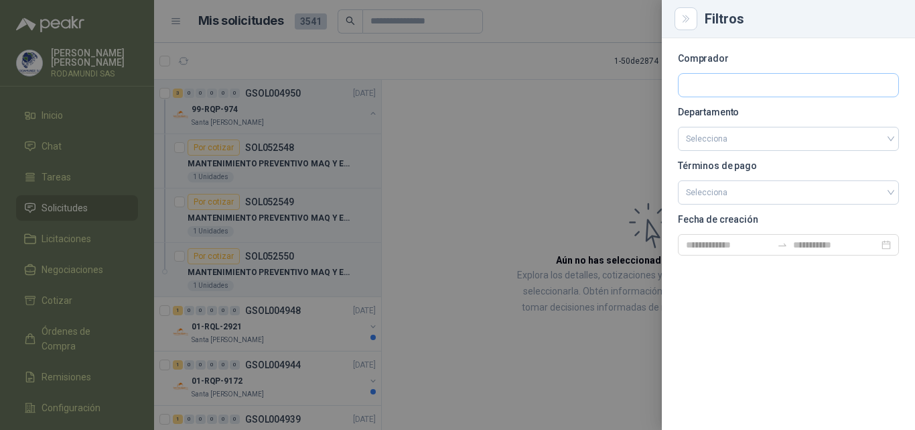  Describe the element at coordinates (783, 245) in the screenshot. I see `span: swap-right` at that location.